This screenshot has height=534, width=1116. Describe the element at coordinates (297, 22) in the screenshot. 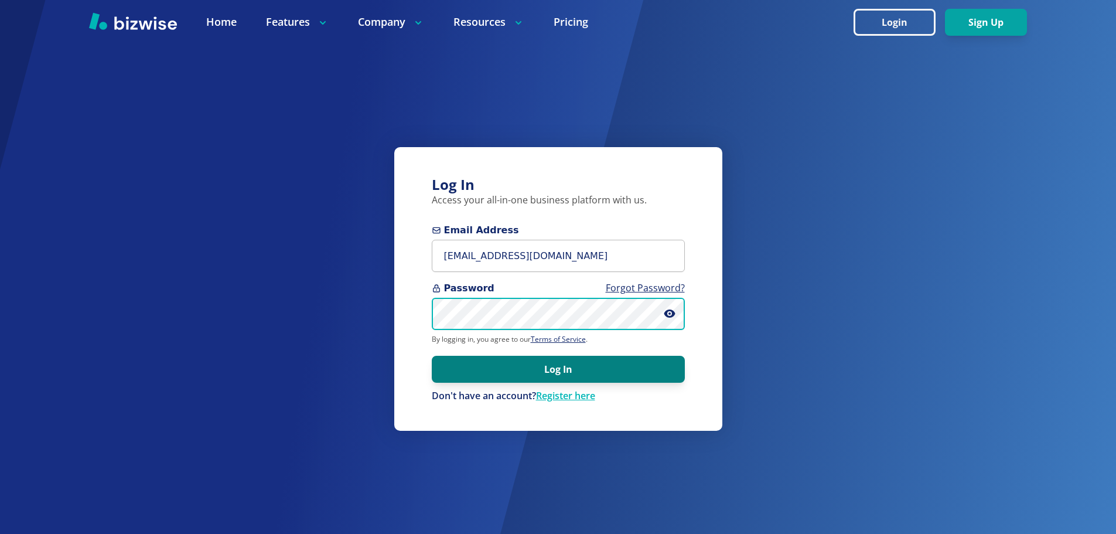

I see `p: Features` at that location.